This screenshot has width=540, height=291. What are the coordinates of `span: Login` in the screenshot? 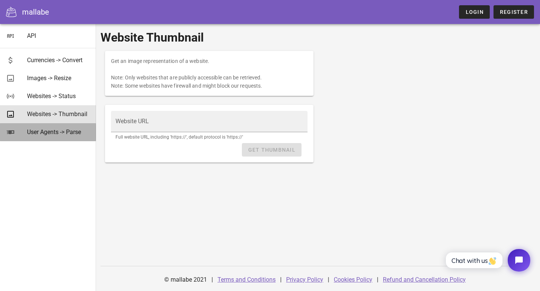 It's located at (474, 12).